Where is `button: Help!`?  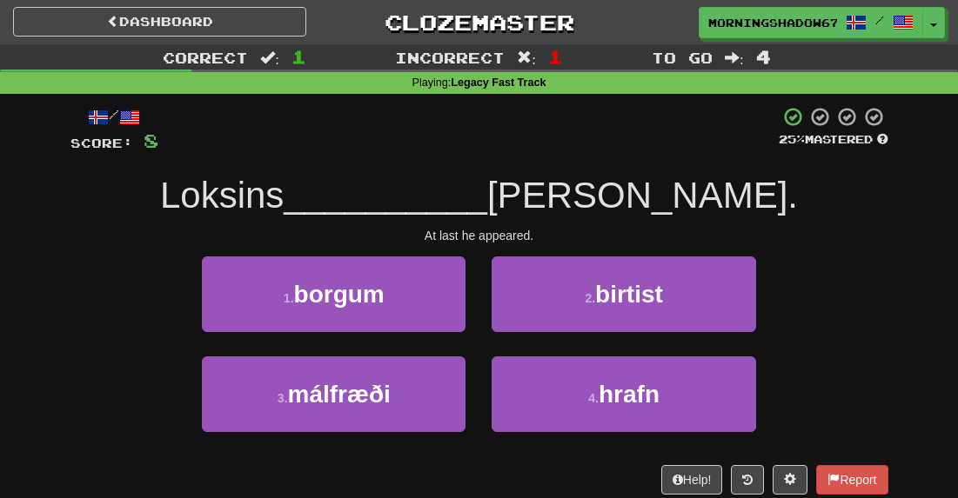
button: Help! is located at coordinates (692, 480).